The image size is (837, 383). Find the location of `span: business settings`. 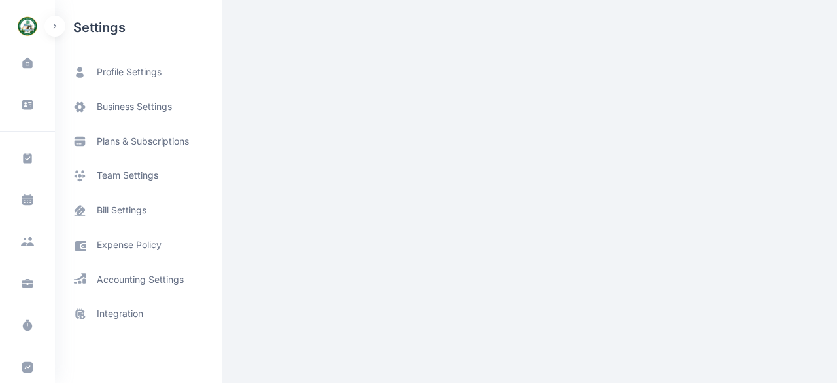

span: business settings is located at coordinates (134, 107).